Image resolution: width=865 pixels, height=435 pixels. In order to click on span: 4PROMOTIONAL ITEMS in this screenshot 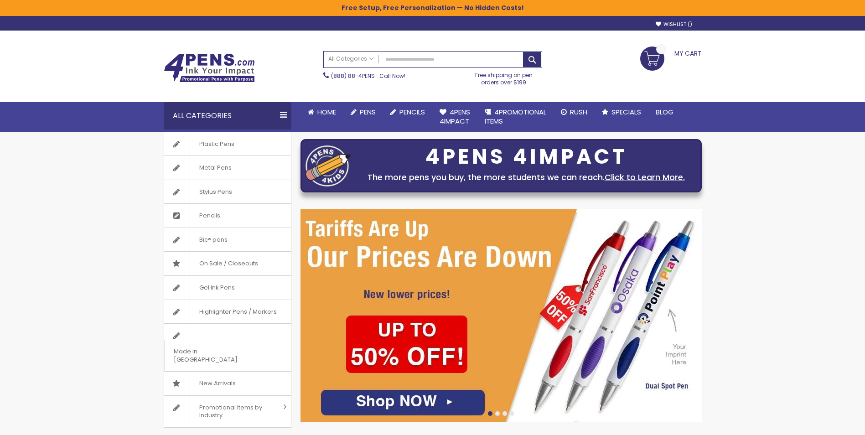, I will do `click(515, 116)`.